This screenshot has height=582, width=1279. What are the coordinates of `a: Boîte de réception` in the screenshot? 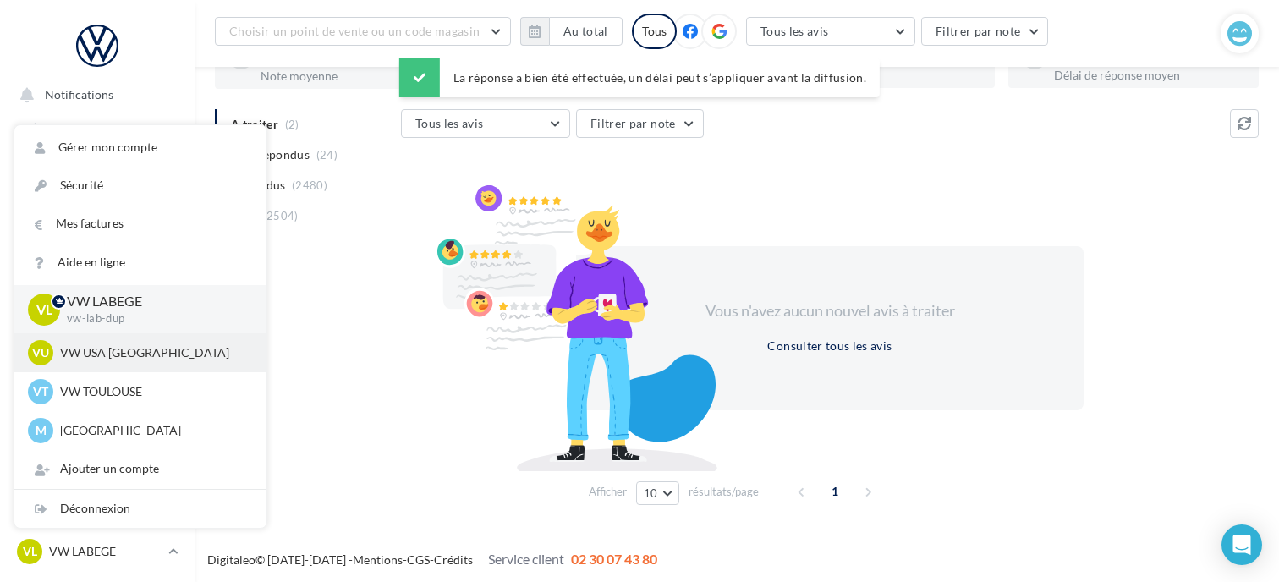 It's located at (97, 173).